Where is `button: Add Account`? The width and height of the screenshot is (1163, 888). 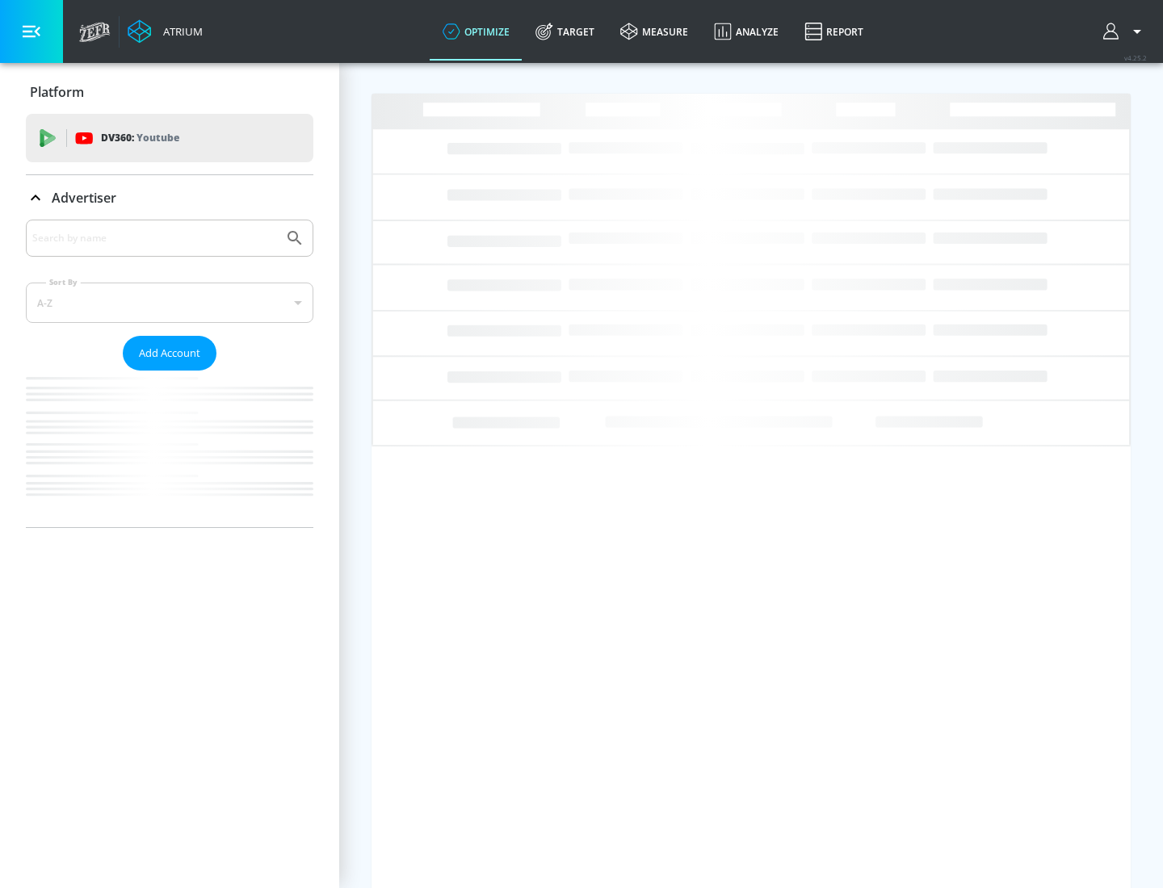 button: Add Account is located at coordinates (170, 353).